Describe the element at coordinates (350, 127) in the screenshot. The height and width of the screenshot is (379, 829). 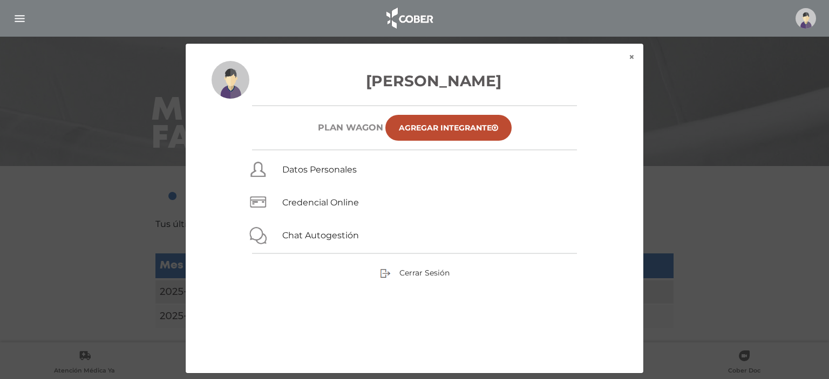
I see `h6: Plan WAGON` at that location.